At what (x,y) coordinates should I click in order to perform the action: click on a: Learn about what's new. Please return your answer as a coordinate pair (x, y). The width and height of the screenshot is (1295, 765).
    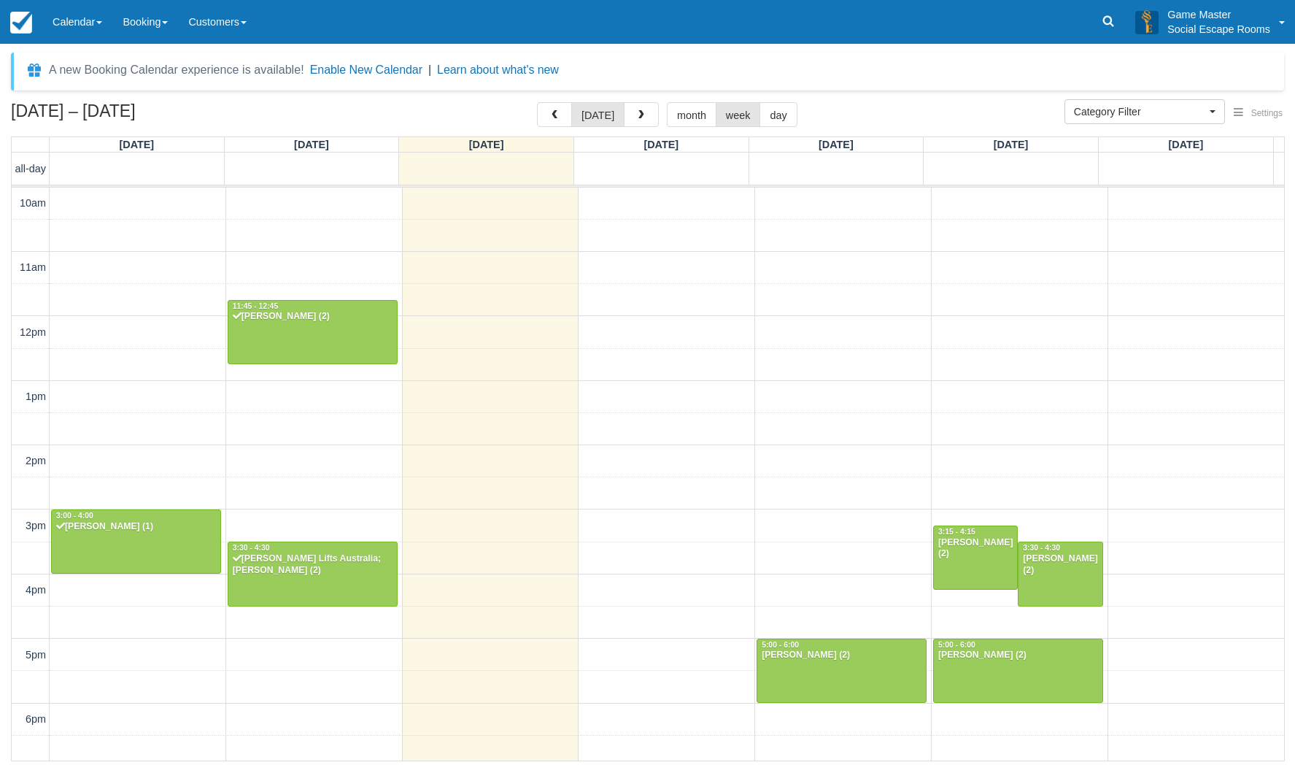
    Looking at the image, I should click on (498, 69).